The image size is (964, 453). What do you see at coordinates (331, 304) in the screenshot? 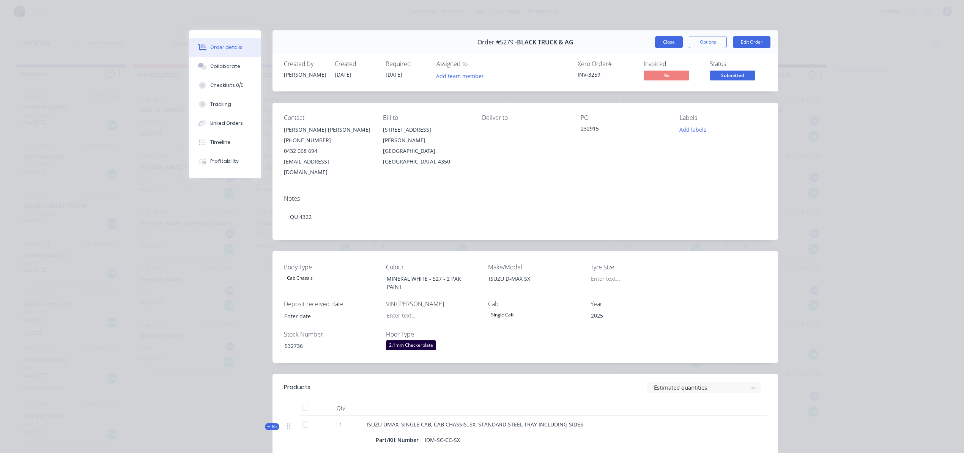
I see `label: Deposit received date` at bounding box center [331, 304].